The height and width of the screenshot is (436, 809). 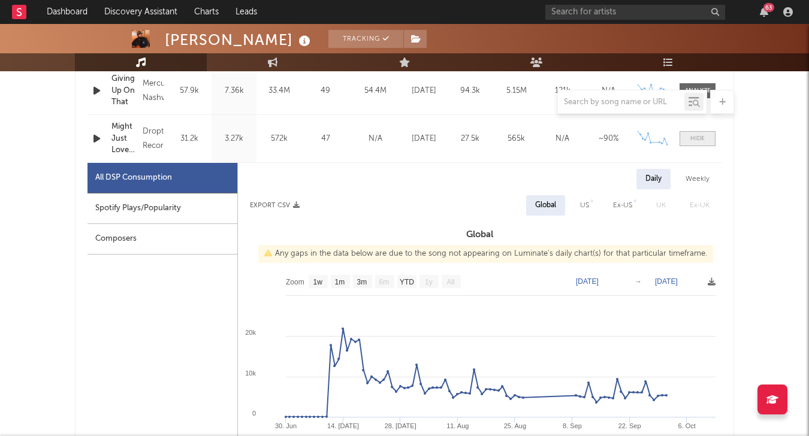 What do you see at coordinates (562, 91) in the screenshot?
I see `div: 121k` at bounding box center [562, 91].